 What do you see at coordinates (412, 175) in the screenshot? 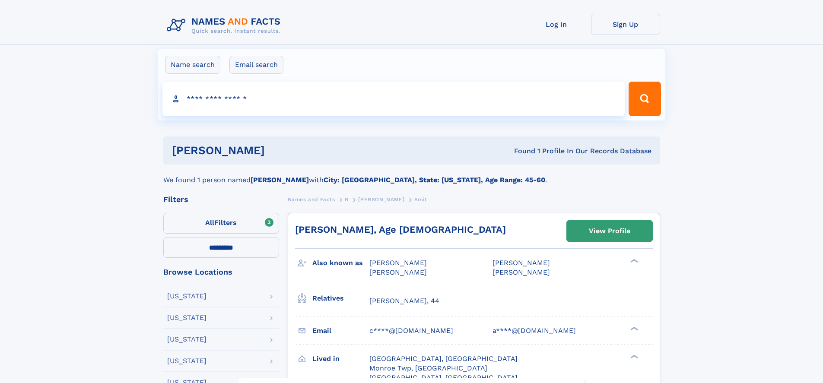
I see `div: We found 1 person named with .` at bounding box center [412, 175].